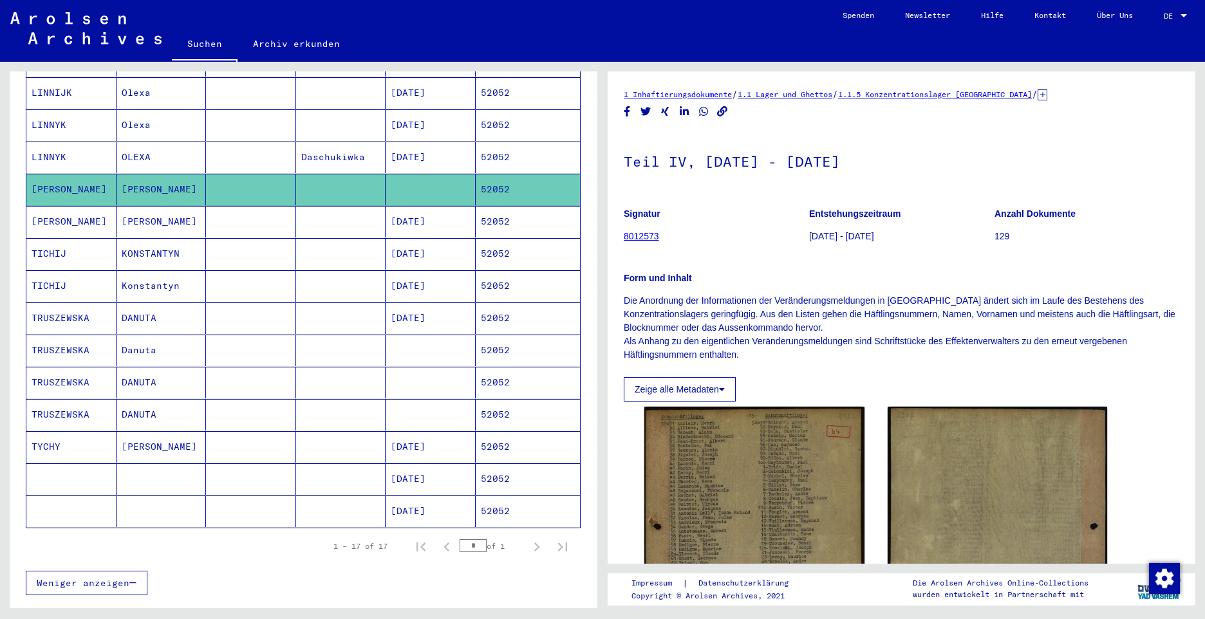  Describe the element at coordinates (704, 111) in the screenshot. I see `button: Share on WhatsApp` at that location.